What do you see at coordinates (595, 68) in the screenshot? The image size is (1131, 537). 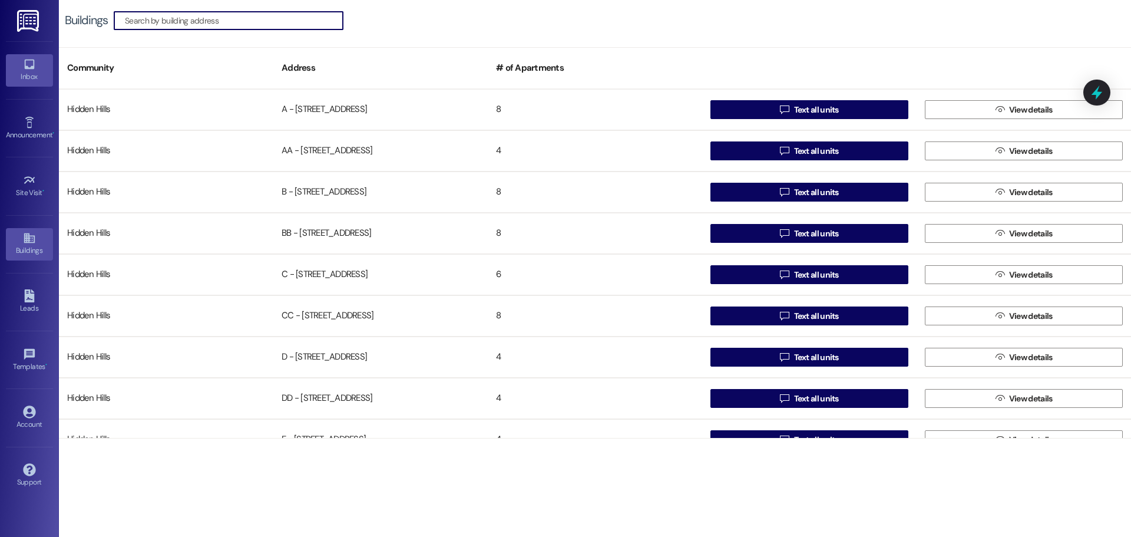 I see `div: # of Apartments` at bounding box center [595, 68].